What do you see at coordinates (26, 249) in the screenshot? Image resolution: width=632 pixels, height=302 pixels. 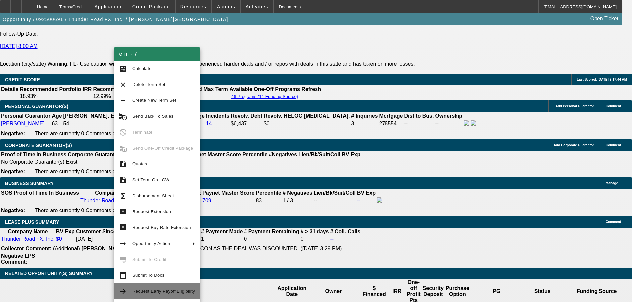 I see `b: Collector Comment:` at bounding box center [26, 249].